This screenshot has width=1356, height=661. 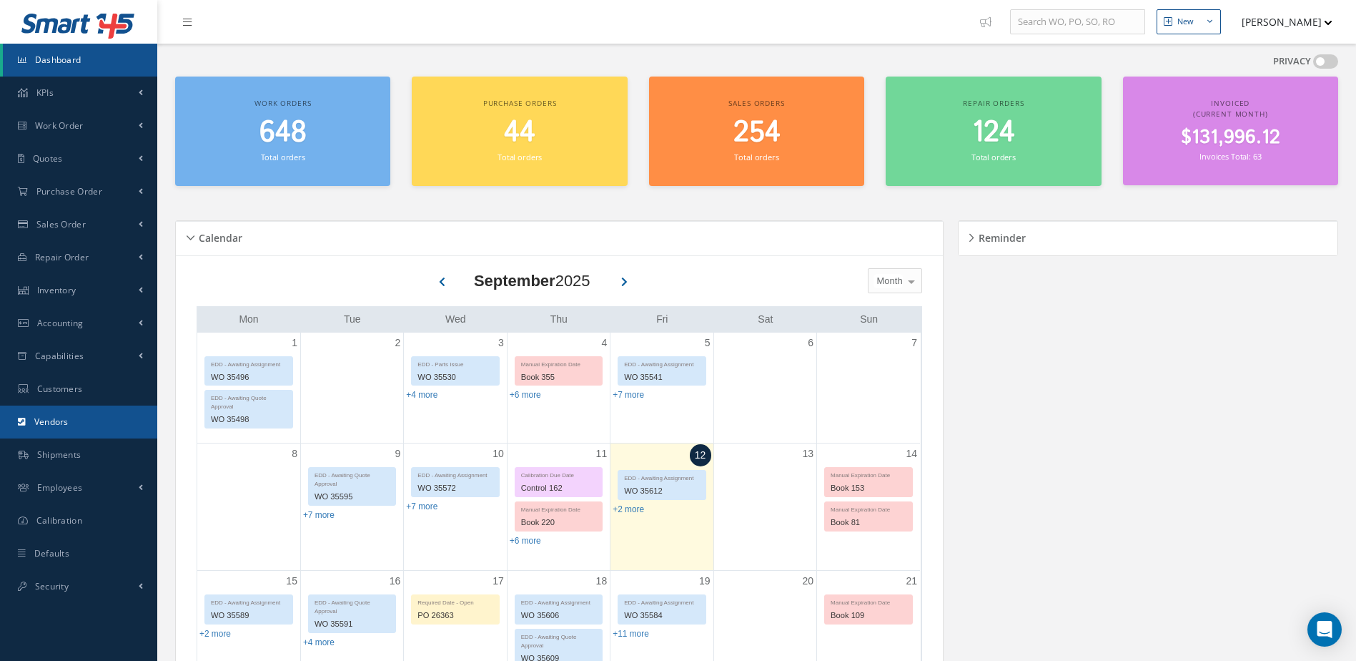 What do you see at coordinates (282, 131) in the screenshot?
I see `a: Work orders 648 Total orders` at bounding box center [282, 131].